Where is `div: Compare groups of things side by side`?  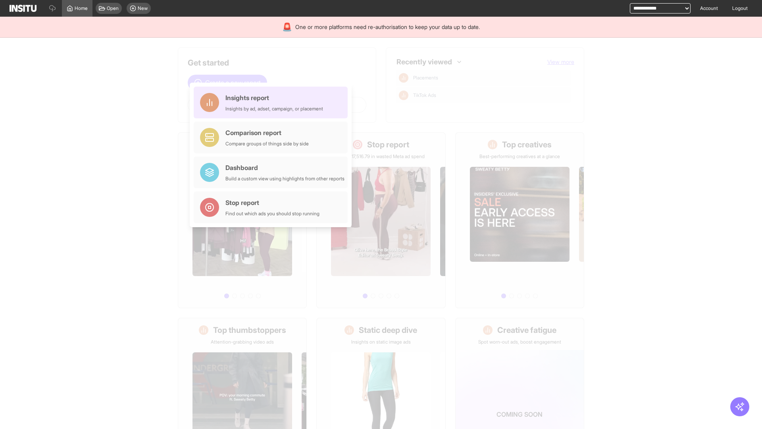 div: Compare groups of things side by side is located at coordinates (267, 144).